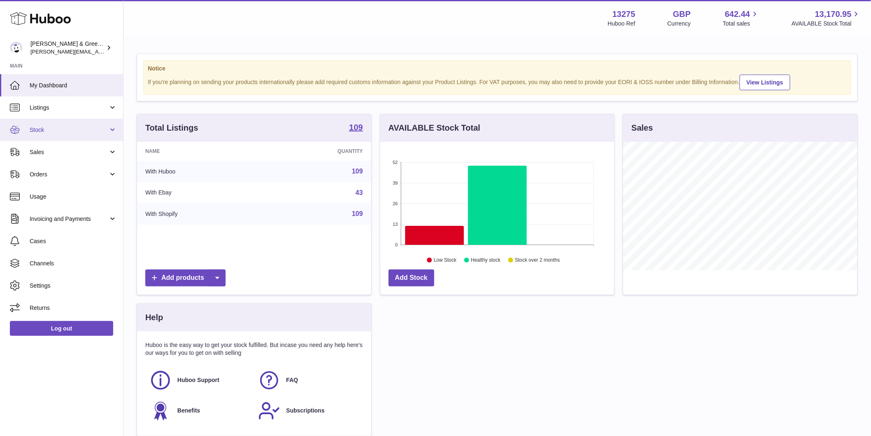  I want to click on a: 43, so click(359, 192).